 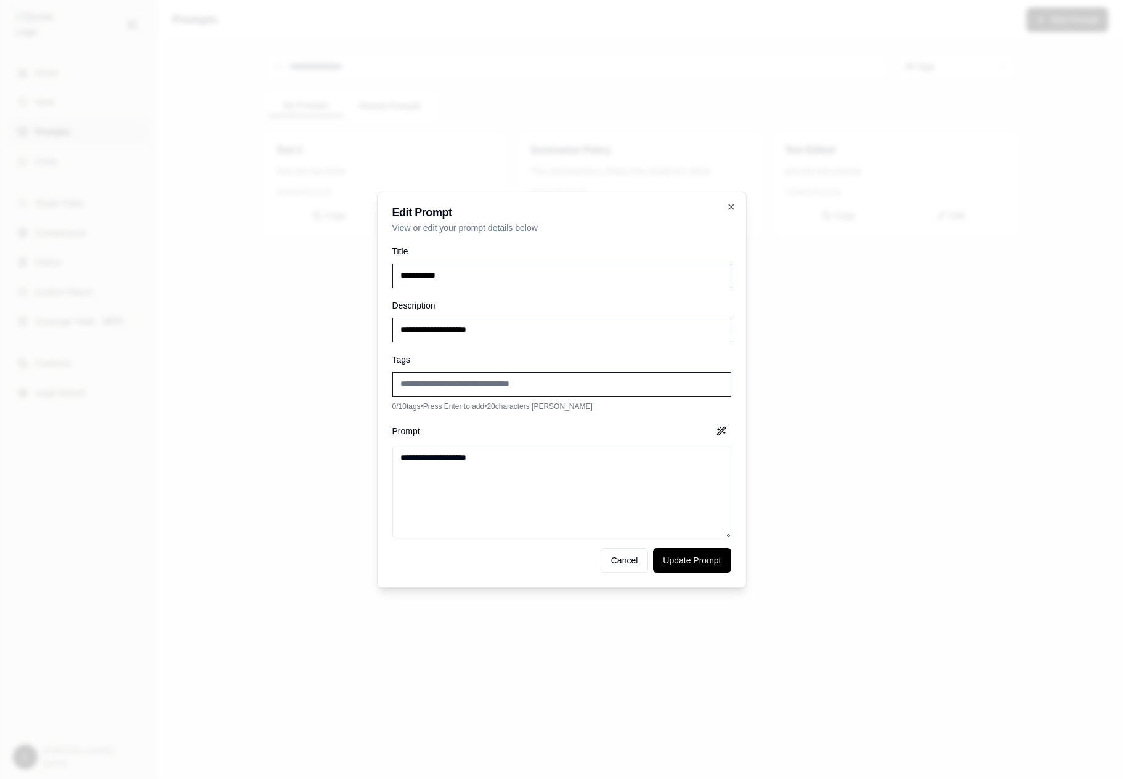 What do you see at coordinates (562, 385) in the screenshot?
I see `input: Add new tag` at bounding box center [562, 385].